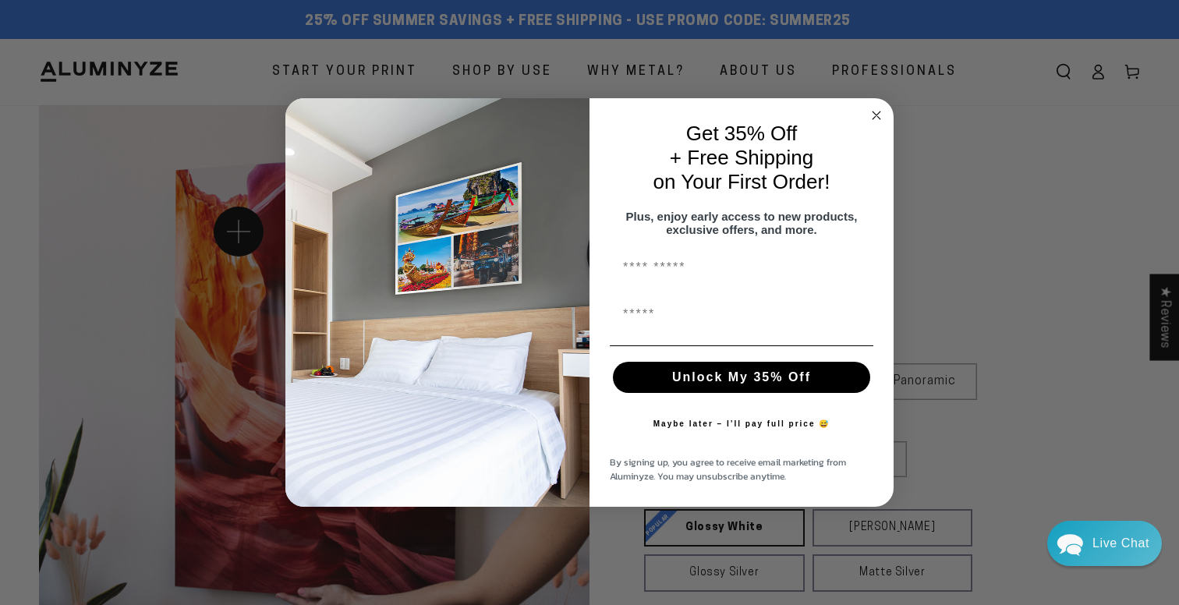  What do you see at coordinates (741, 377) in the screenshot?
I see `button: Unlock My 35% Off` at bounding box center [741, 377].